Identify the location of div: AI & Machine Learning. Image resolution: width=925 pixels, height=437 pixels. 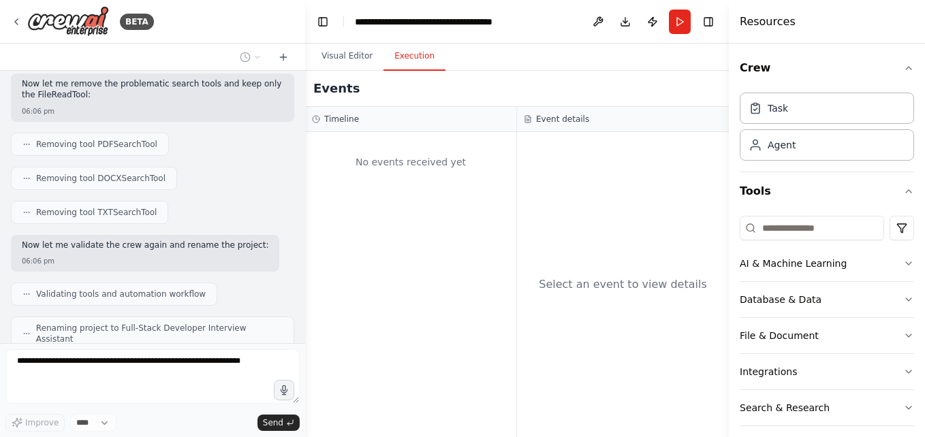
(793, 264).